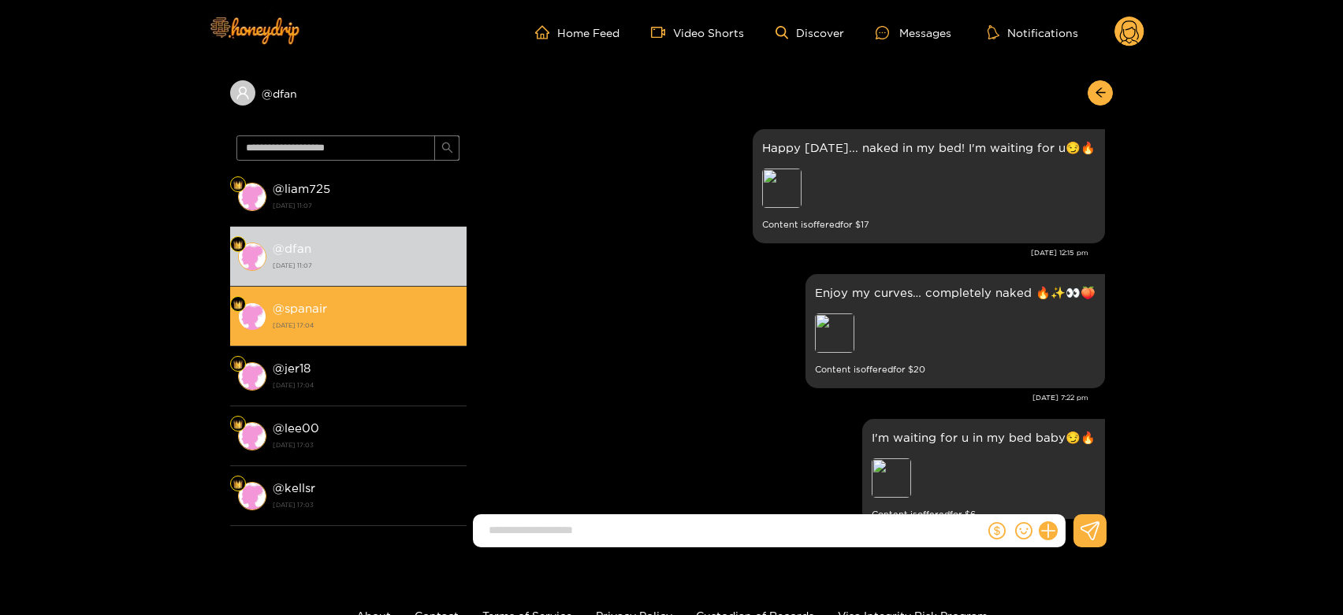 The width and height of the screenshot is (1343, 615). What do you see at coordinates (983, 515) in the screenshot?
I see `small: Content is offered for $ 6` at bounding box center [983, 515].